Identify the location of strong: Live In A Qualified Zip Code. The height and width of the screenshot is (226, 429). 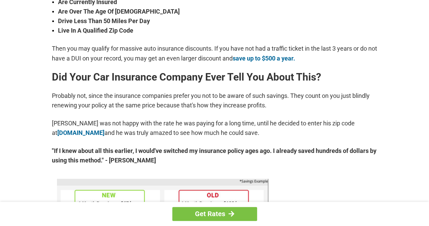
(218, 31).